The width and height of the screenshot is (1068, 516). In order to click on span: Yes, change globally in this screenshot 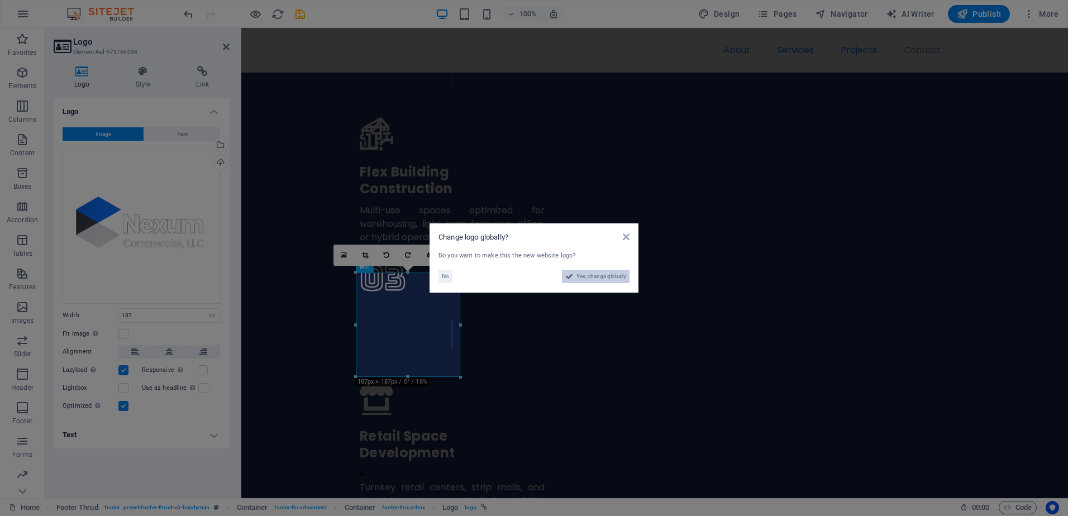, I will do `click(601, 276)`.